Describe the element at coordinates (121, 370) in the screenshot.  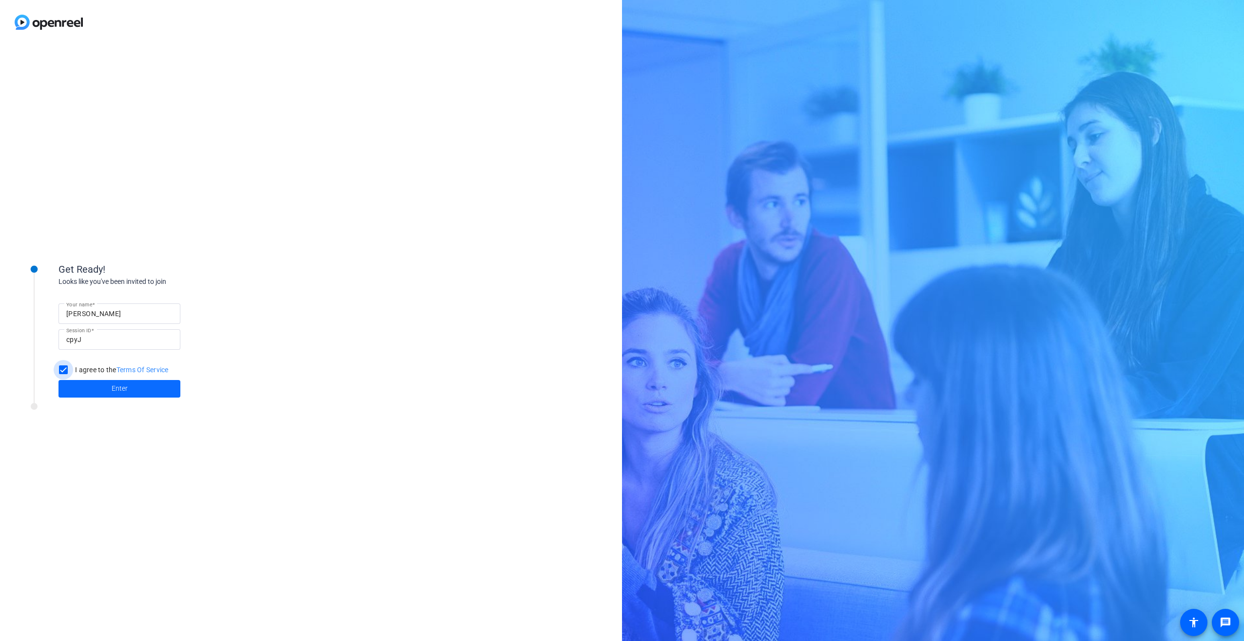
I see `label: I agree to the` at that location.